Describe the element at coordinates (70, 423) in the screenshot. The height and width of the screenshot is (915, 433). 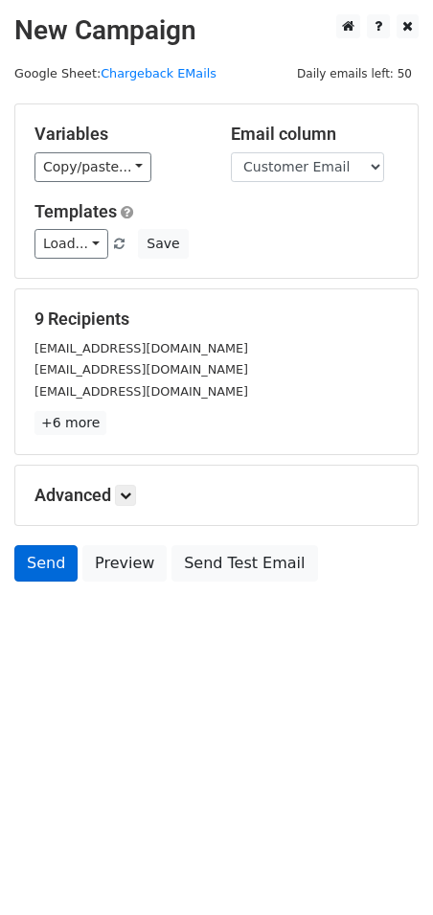
I see `a: +6 more` at that location.